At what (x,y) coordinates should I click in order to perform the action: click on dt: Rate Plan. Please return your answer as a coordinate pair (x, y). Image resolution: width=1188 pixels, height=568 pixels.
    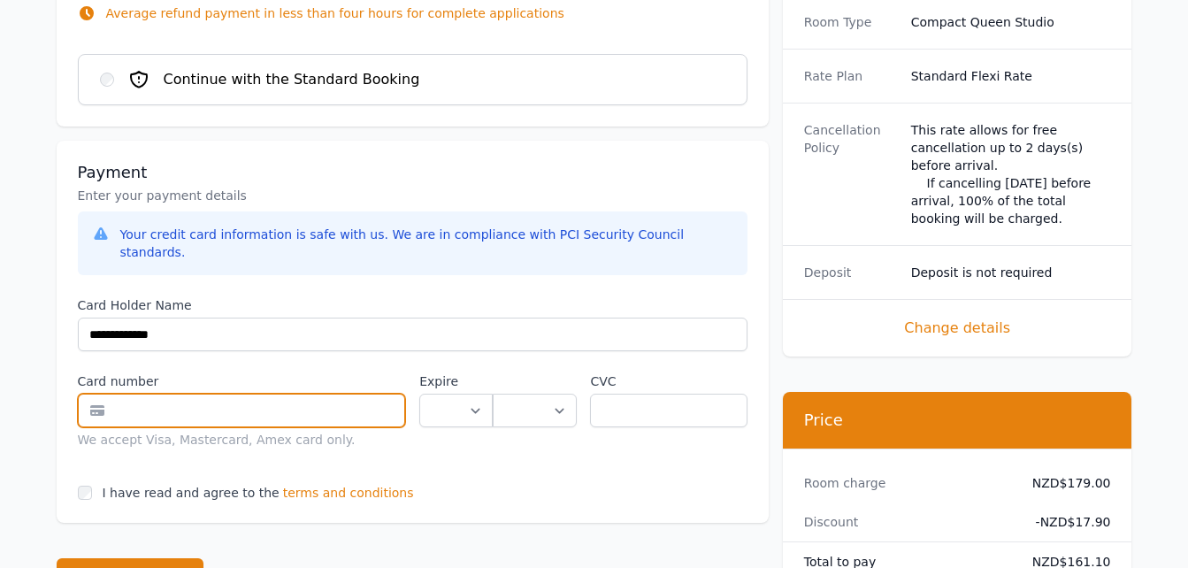
    Looking at the image, I should click on (850, 76).